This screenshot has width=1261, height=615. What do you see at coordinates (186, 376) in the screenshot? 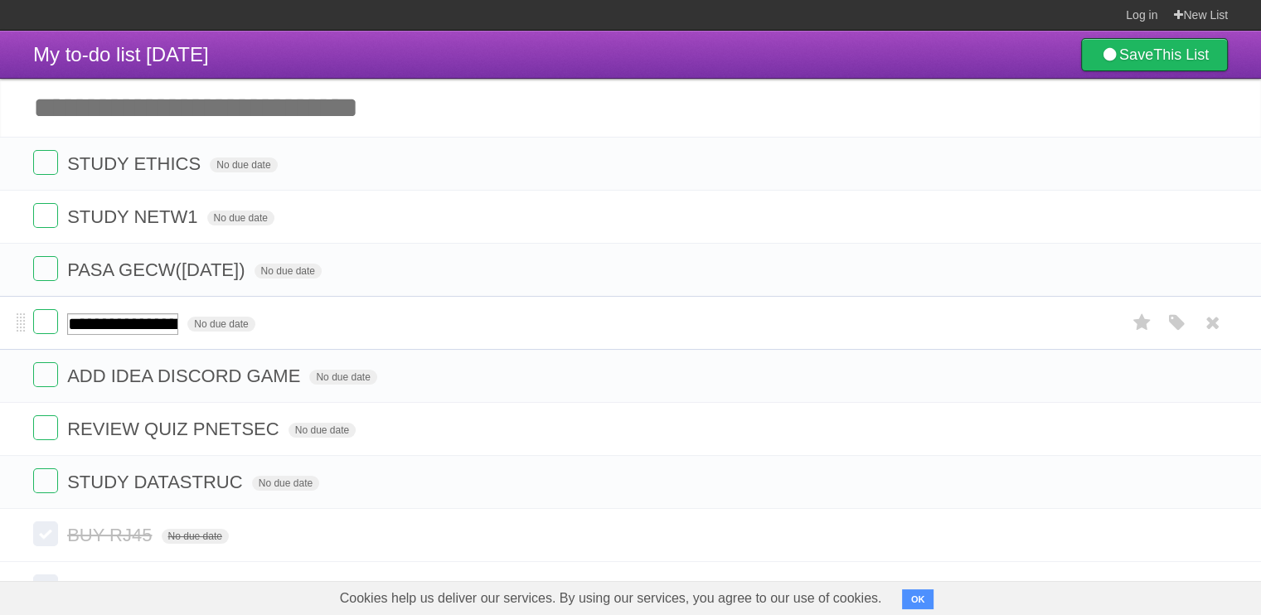
I see `span: ADD IDEA DISCORD GAME` at bounding box center [186, 376].